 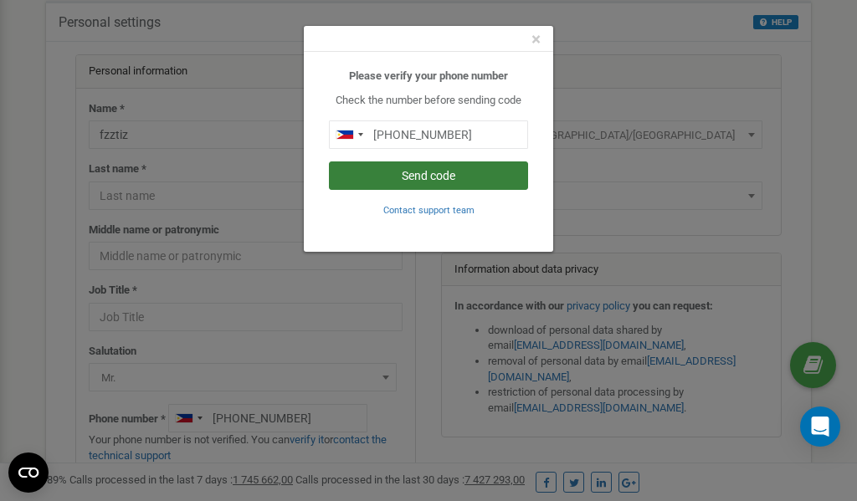 What do you see at coordinates (820, 427) in the screenshot?
I see `div: Open Intercom Messenger` at bounding box center [820, 427].